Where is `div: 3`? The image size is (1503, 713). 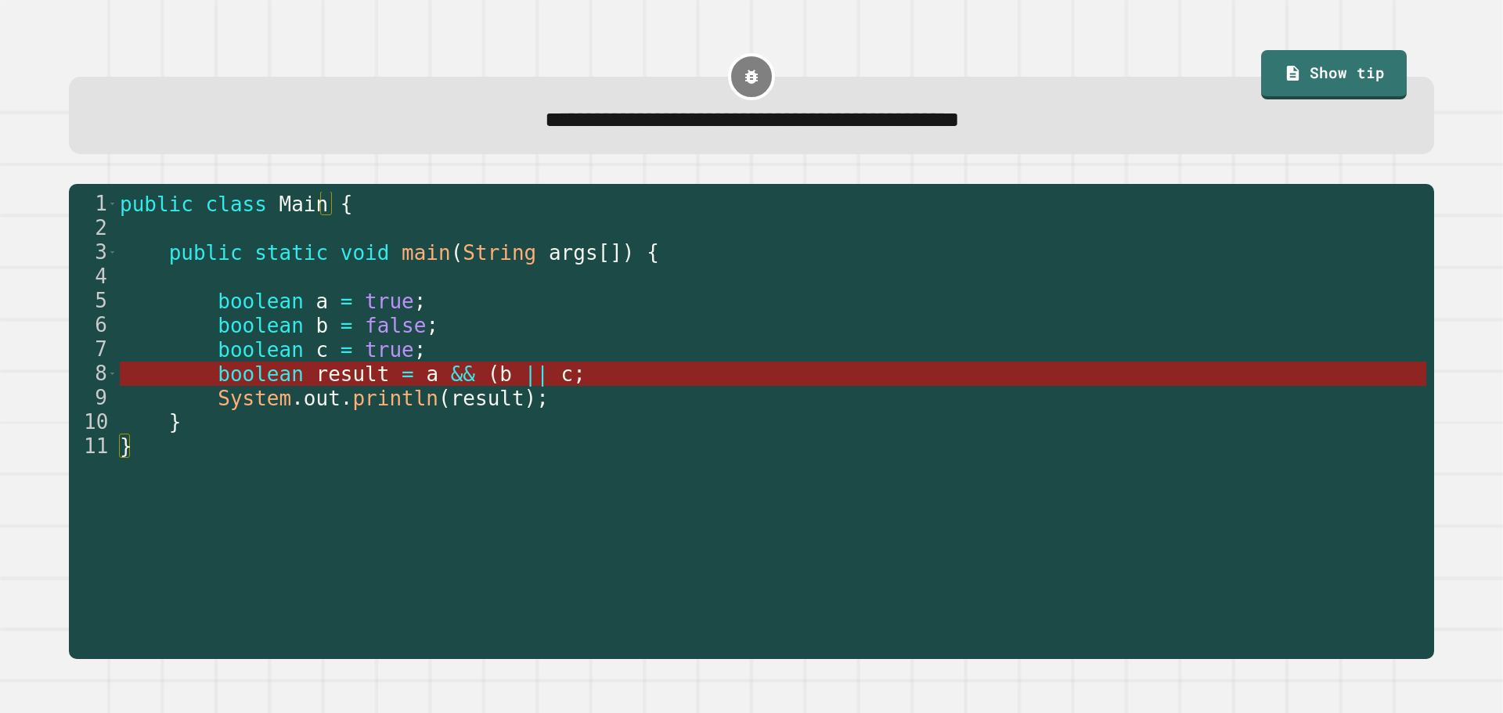
div: 3 is located at coordinates (93, 252).